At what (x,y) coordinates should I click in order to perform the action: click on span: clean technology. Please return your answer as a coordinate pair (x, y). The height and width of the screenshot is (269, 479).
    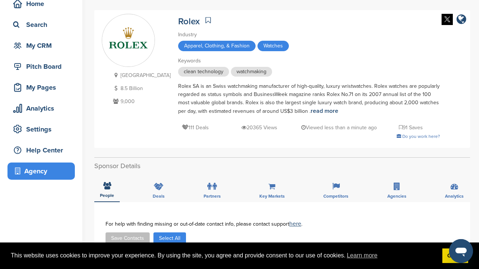
    Looking at the image, I should click on (203, 72).